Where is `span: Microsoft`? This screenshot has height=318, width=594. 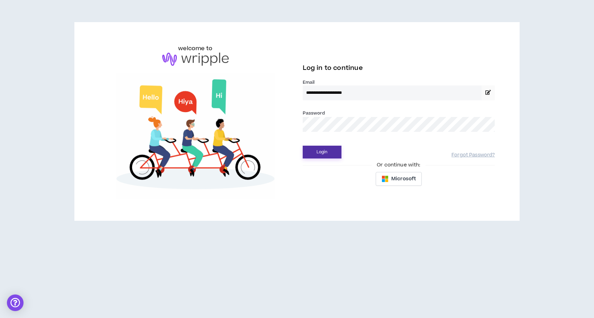 span: Microsoft is located at coordinates (404, 179).